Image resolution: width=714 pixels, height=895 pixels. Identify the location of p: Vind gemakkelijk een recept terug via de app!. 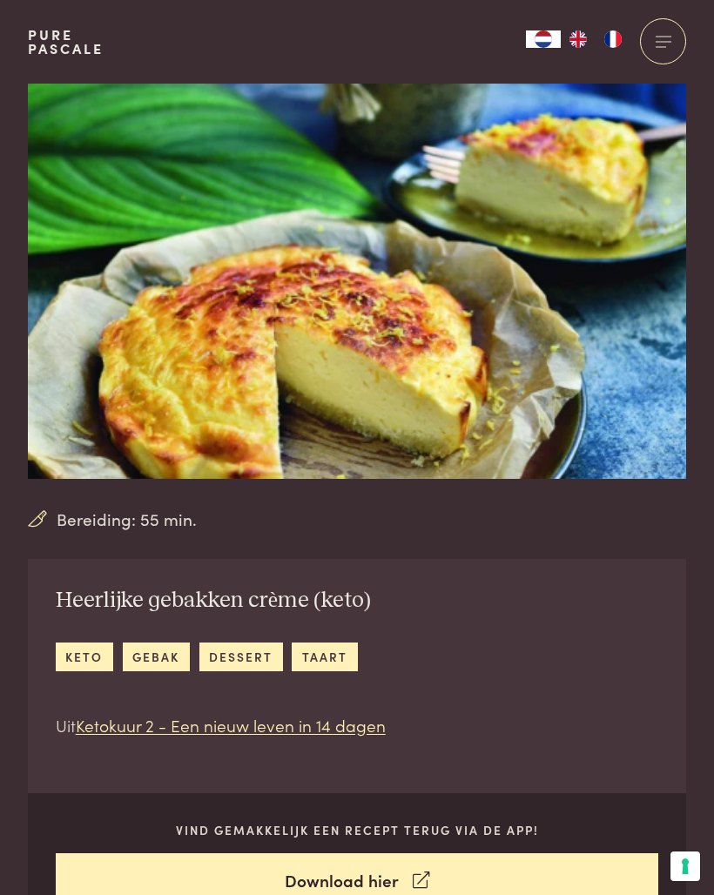
(357, 830).